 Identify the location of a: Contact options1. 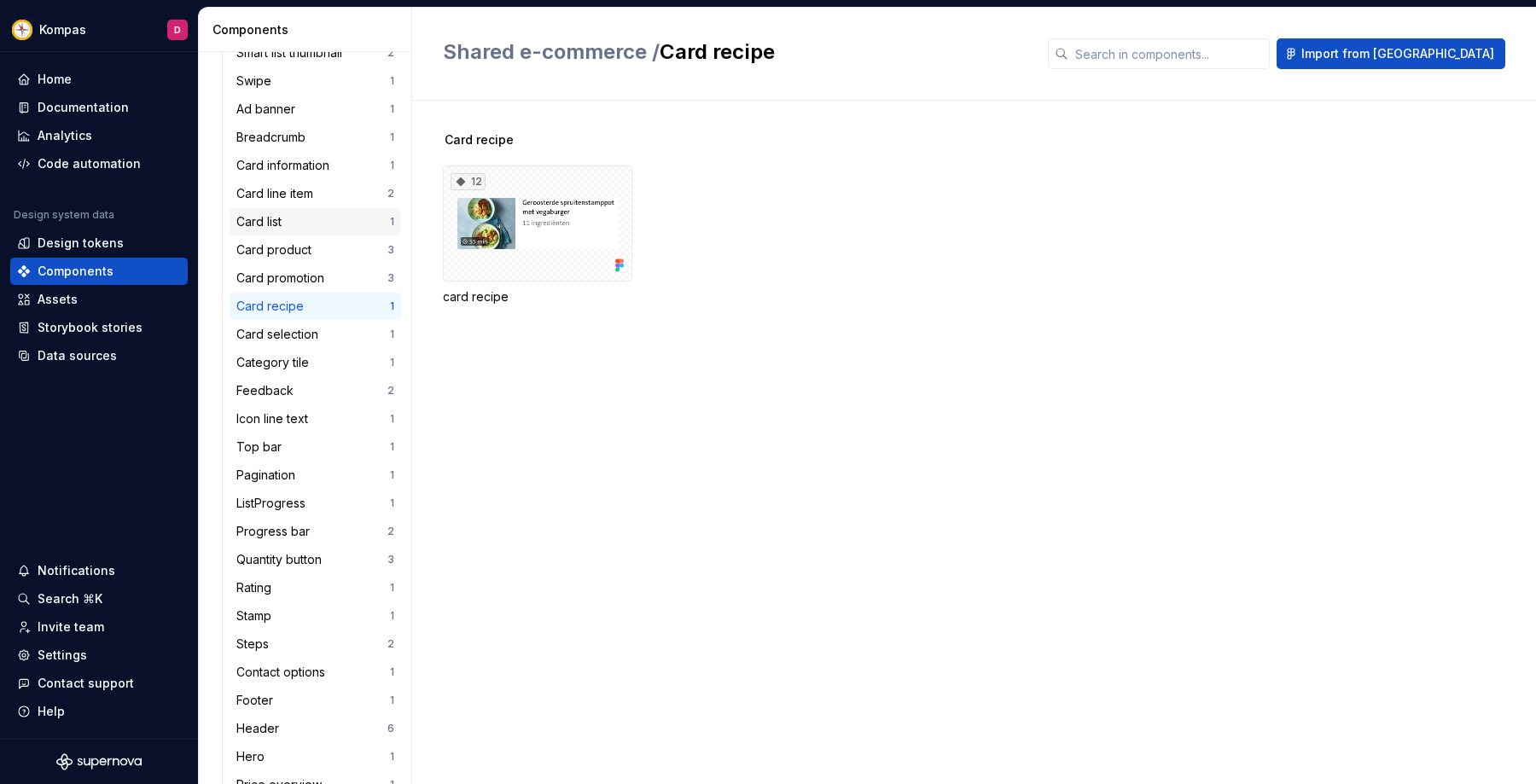
(315, 672).